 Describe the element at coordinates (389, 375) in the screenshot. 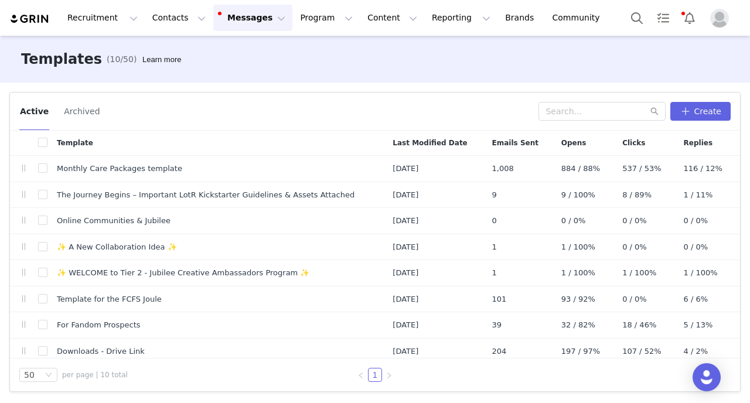

I see `i: icon: right` at that location.